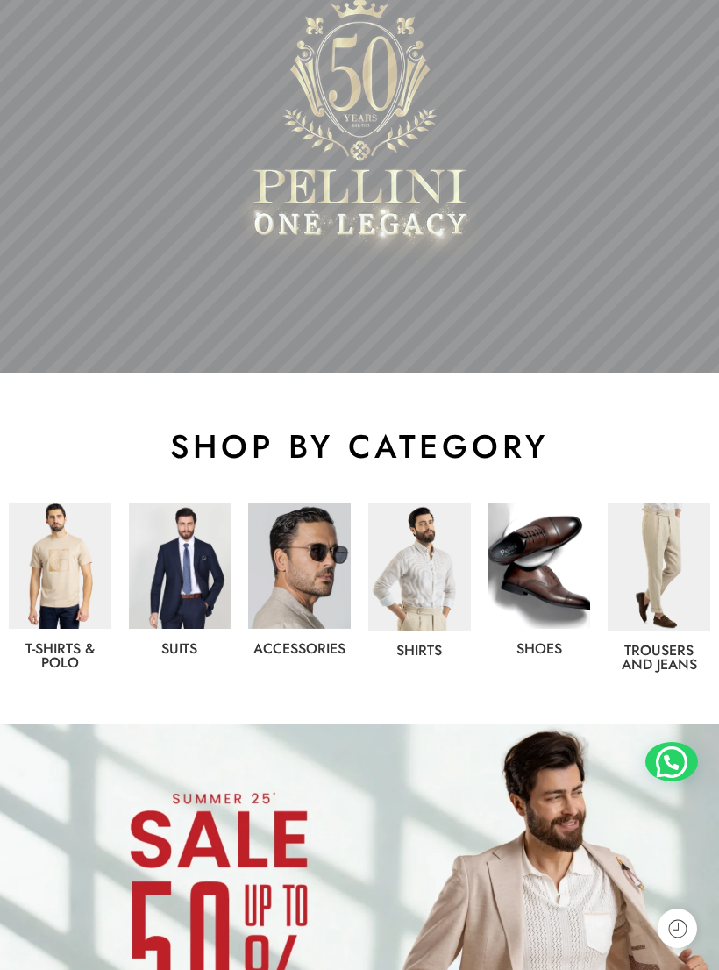  What do you see at coordinates (539, 648) in the screenshot?
I see `a: shoes` at bounding box center [539, 648].